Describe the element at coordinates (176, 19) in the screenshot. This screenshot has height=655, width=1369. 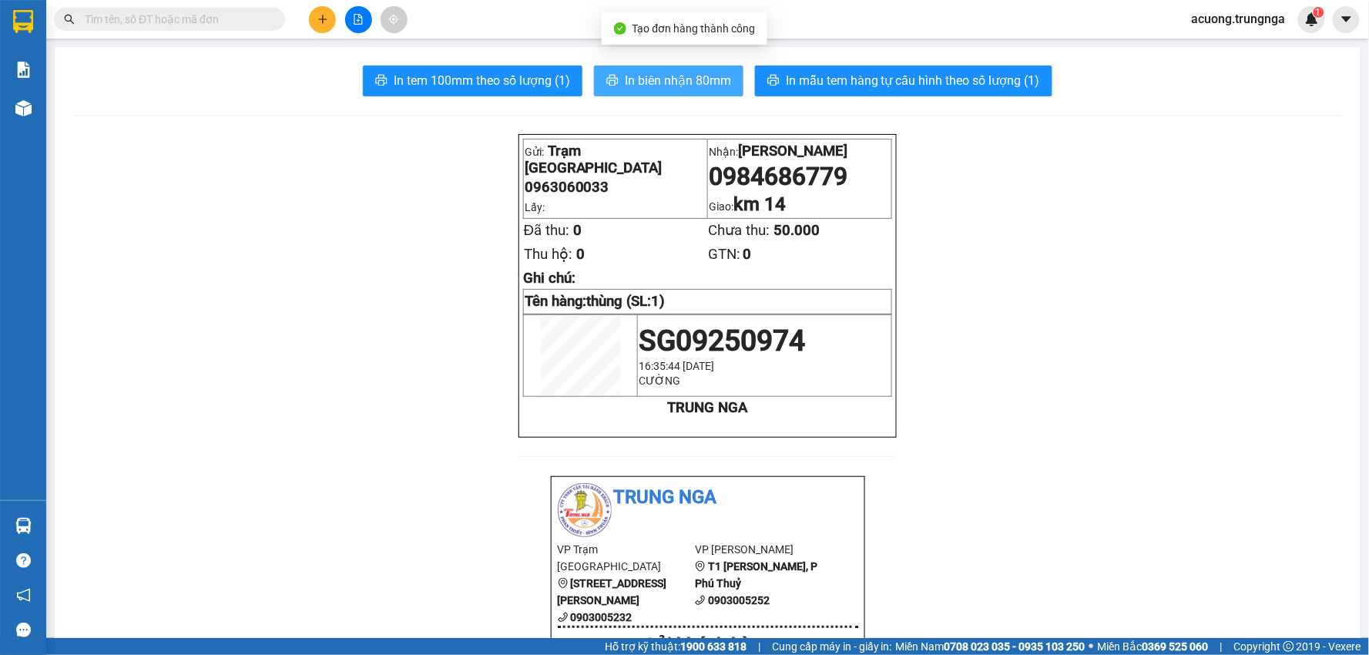
I see `input: Tìm tên, số ĐT hoặc mã đơn` at that location.